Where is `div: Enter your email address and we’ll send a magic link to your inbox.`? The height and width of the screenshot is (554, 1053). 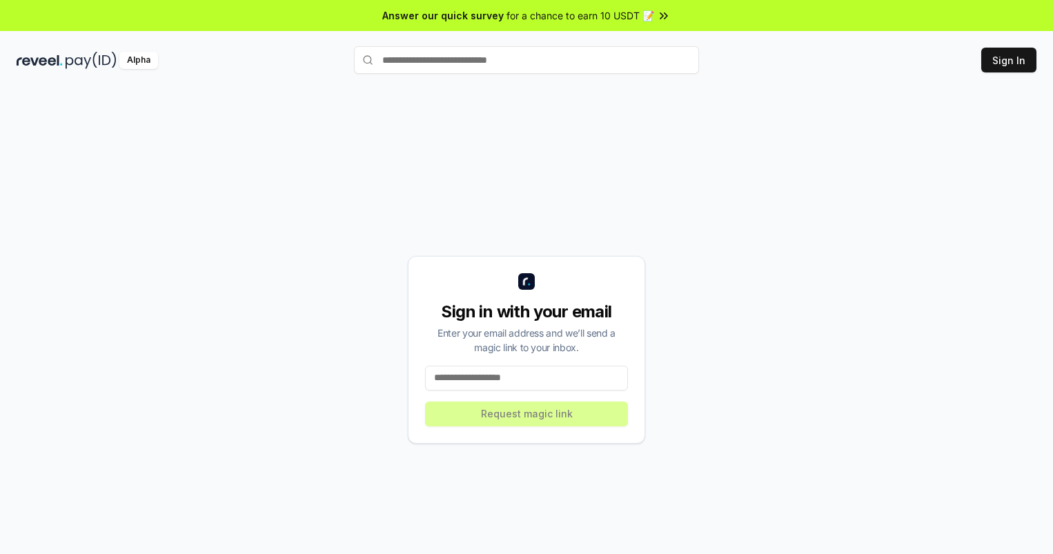
div: Enter your email address and we’ll send a magic link to your inbox. is located at coordinates (526, 340).